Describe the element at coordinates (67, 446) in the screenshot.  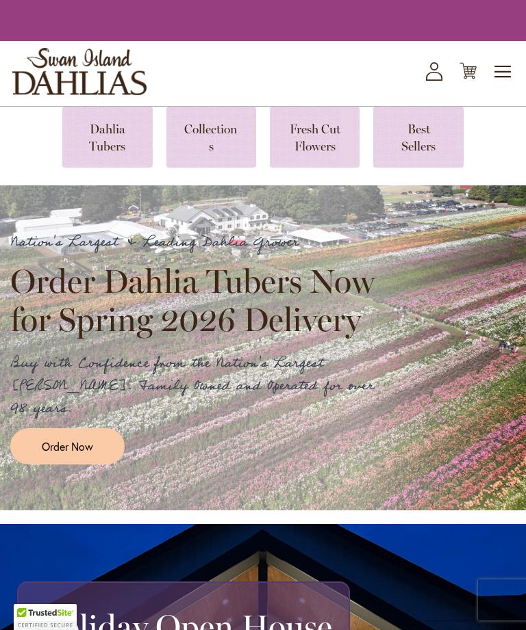
I see `span: Order Now` at that location.